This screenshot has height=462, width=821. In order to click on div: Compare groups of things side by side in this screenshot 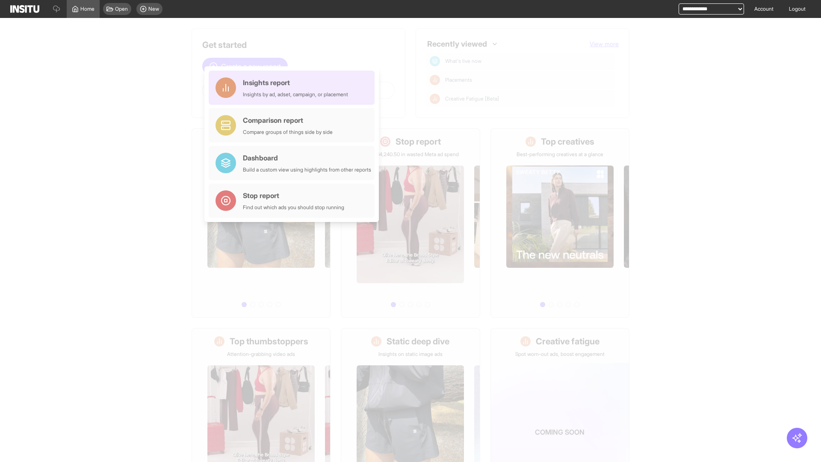, I will do `click(288, 132)`.